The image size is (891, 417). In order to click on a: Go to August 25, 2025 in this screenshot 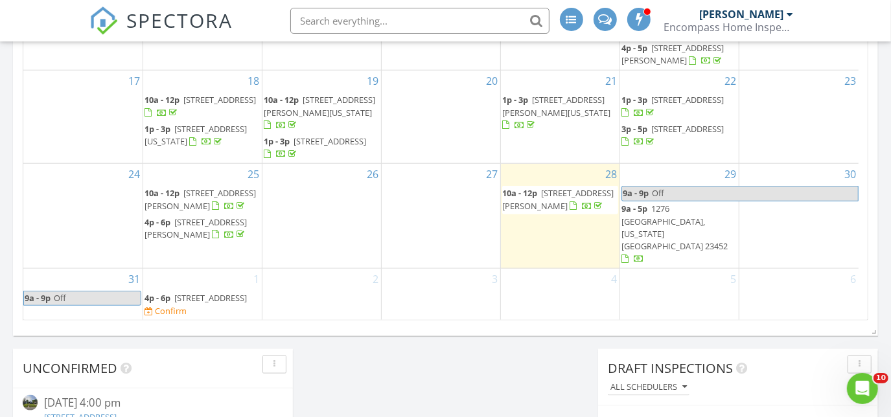, I will do `click(253, 174)`.